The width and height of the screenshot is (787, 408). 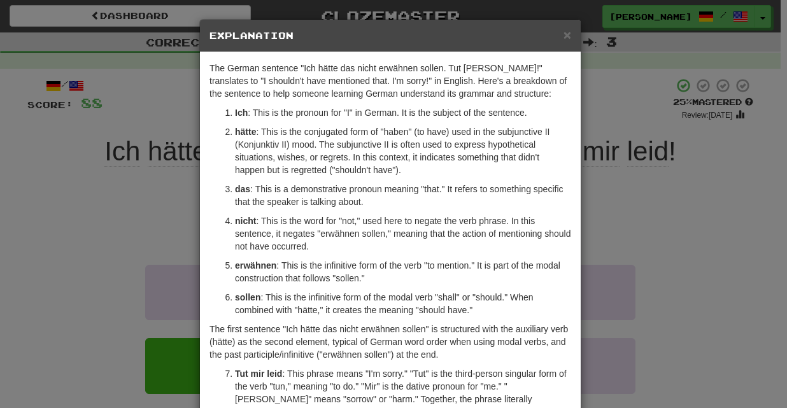 I want to click on strong: Ich, so click(x=241, y=113).